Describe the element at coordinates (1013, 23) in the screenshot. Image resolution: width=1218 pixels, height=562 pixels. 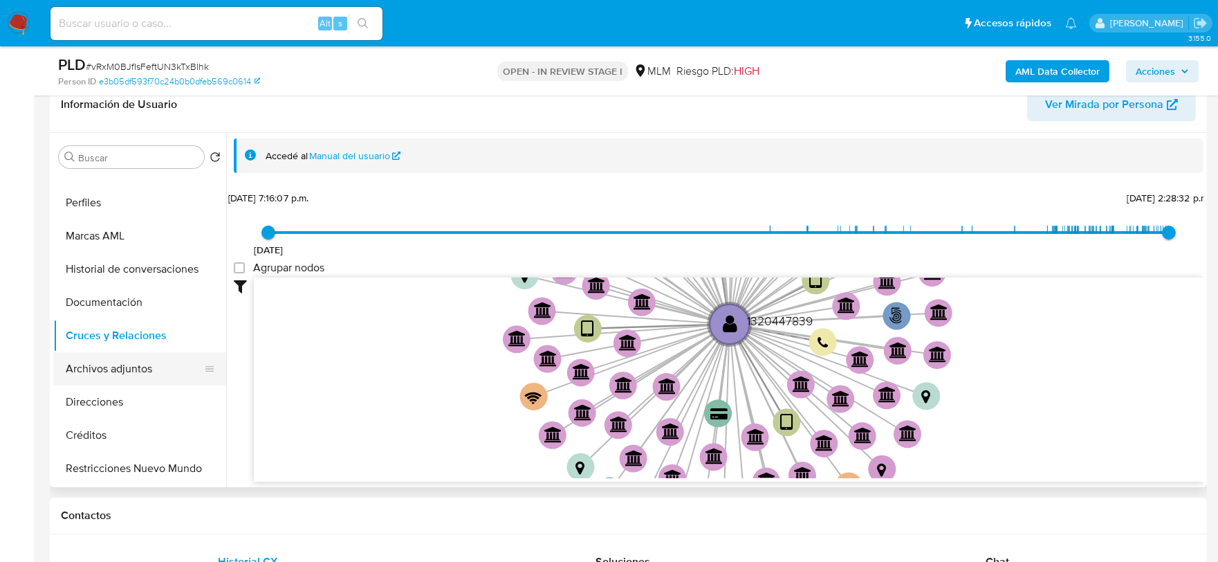
I see `span: Accesos rápidos` at that location.